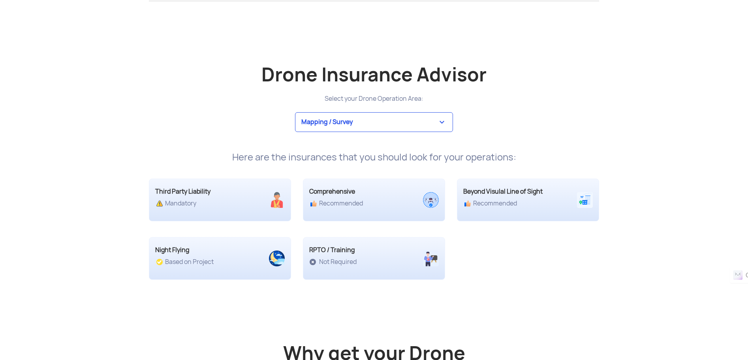 Image resolution: width=748 pixels, height=360 pixels. What do you see at coordinates (585, 200) in the screenshot?
I see `img: ic_advisorbvlos.png` at bounding box center [585, 200].